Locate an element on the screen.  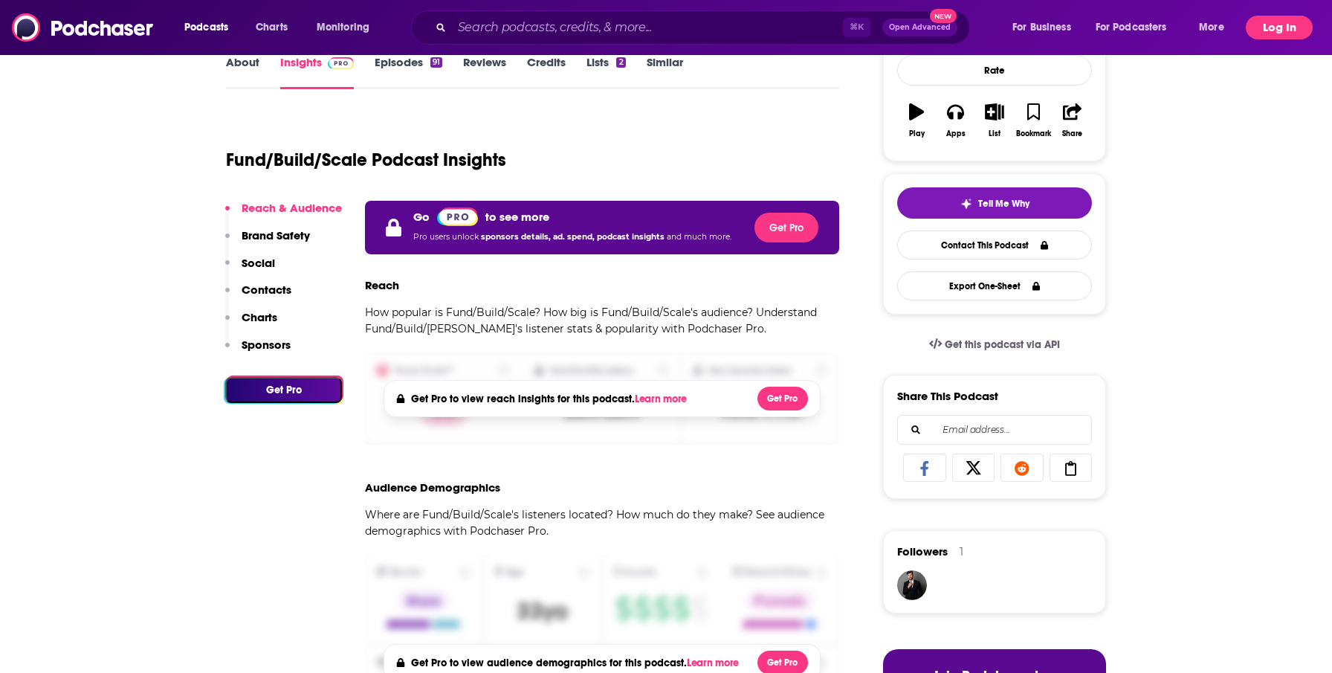
a: Copy Link is located at coordinates (1071, 468).